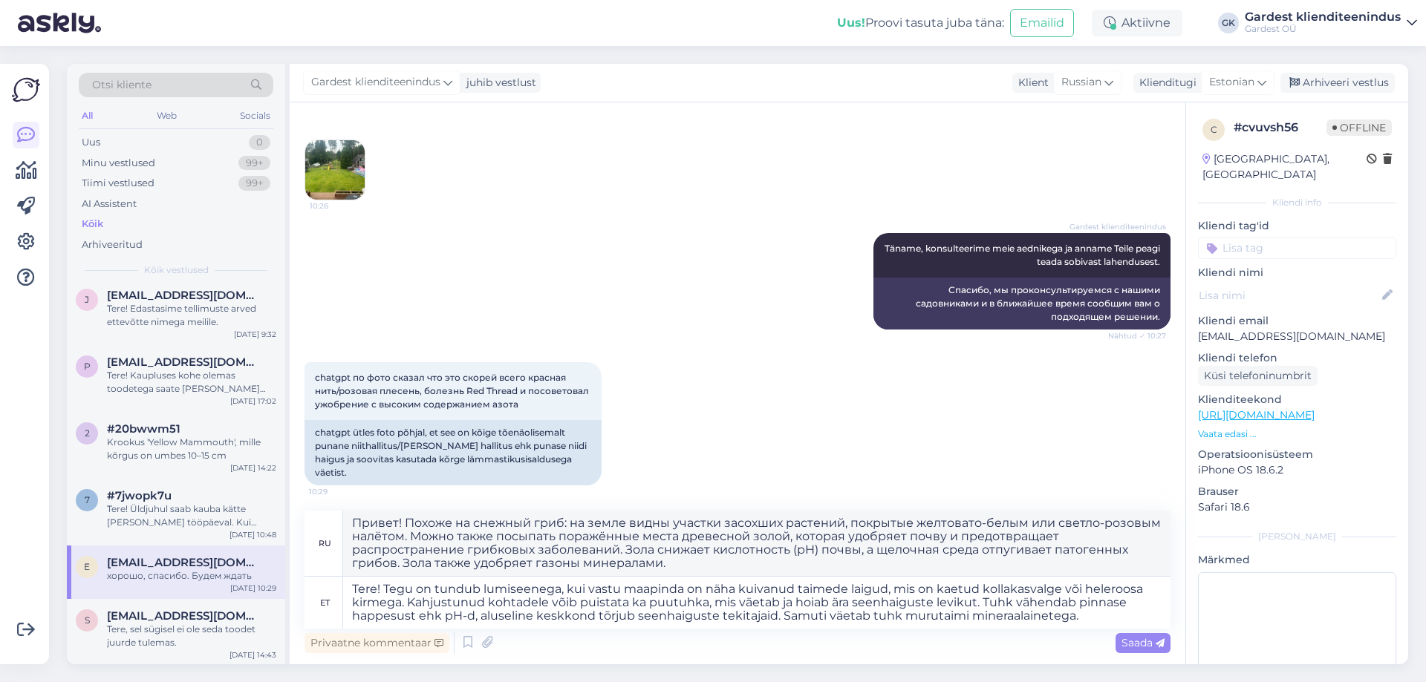  What do you see at coordinates (122, 85) in the screenshot?
I see `span: Otsi kliente` at bounding box center [122, 85].